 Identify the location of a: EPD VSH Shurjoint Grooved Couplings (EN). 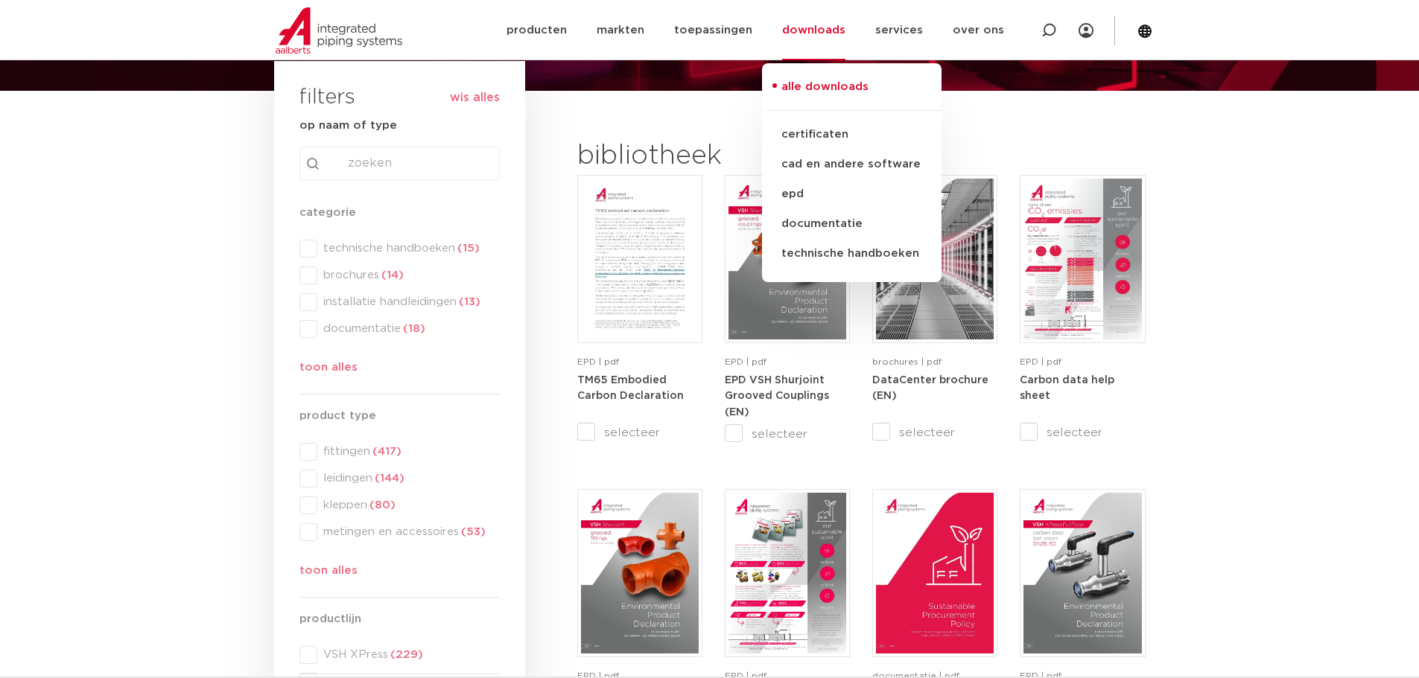
(777, 396).